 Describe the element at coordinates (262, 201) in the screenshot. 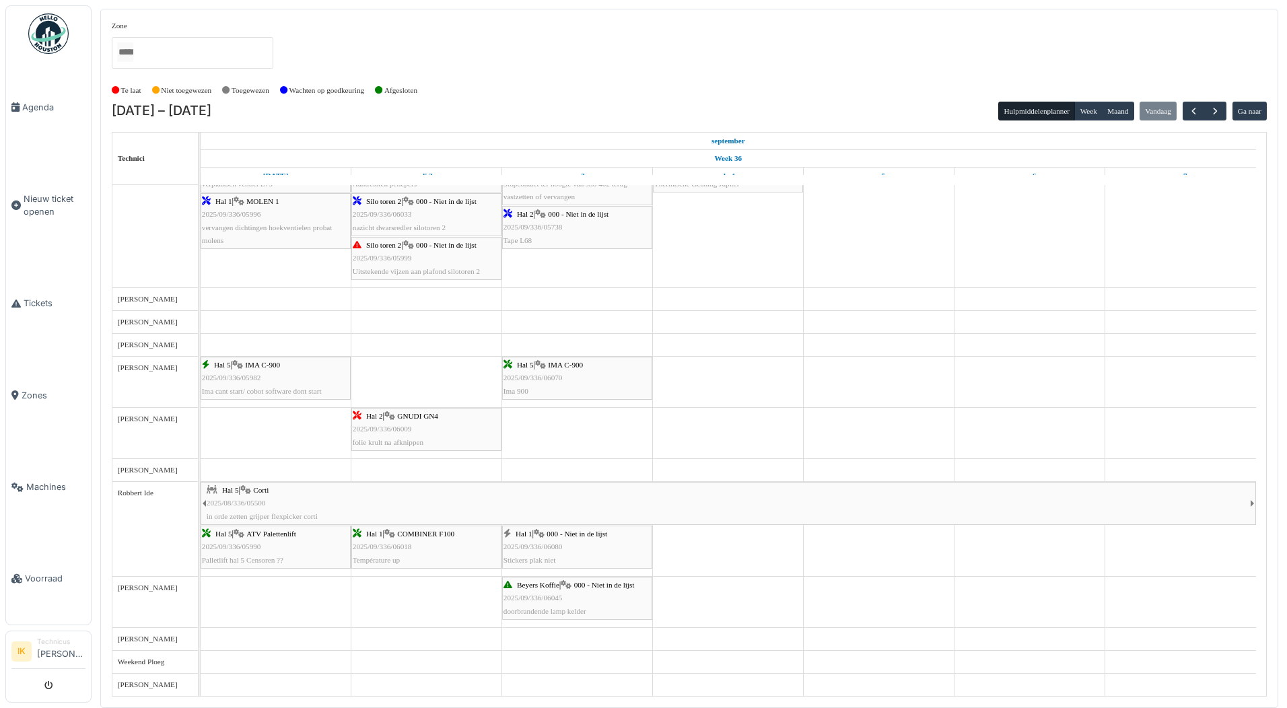

I see `span: MOLEN 1` at that location.